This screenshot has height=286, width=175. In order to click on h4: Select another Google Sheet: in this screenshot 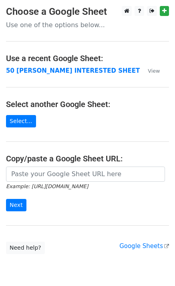, I will do `click(87, 104)`.